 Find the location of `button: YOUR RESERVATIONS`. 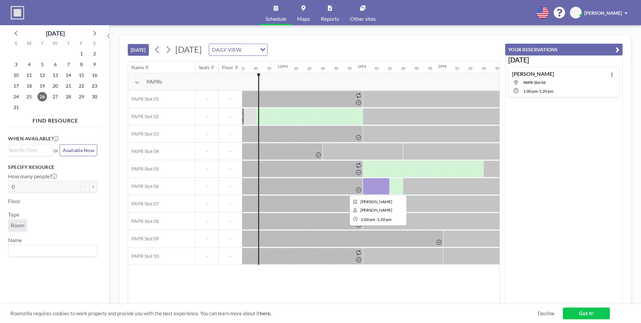

button: YOUR RESERVATIONS is located at coordinates (564, 49).